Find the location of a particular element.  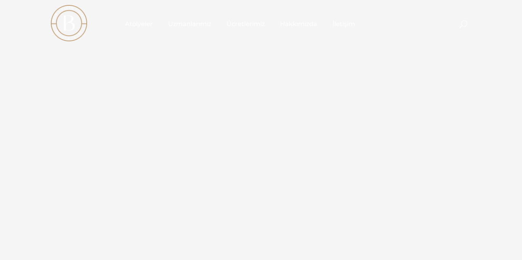

a: Uzmanlarımız is located at coordinates (189, 24).